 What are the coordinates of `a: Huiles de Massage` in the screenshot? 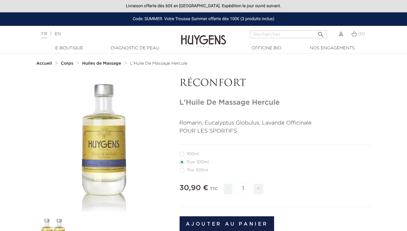 It's located at (102, 63).